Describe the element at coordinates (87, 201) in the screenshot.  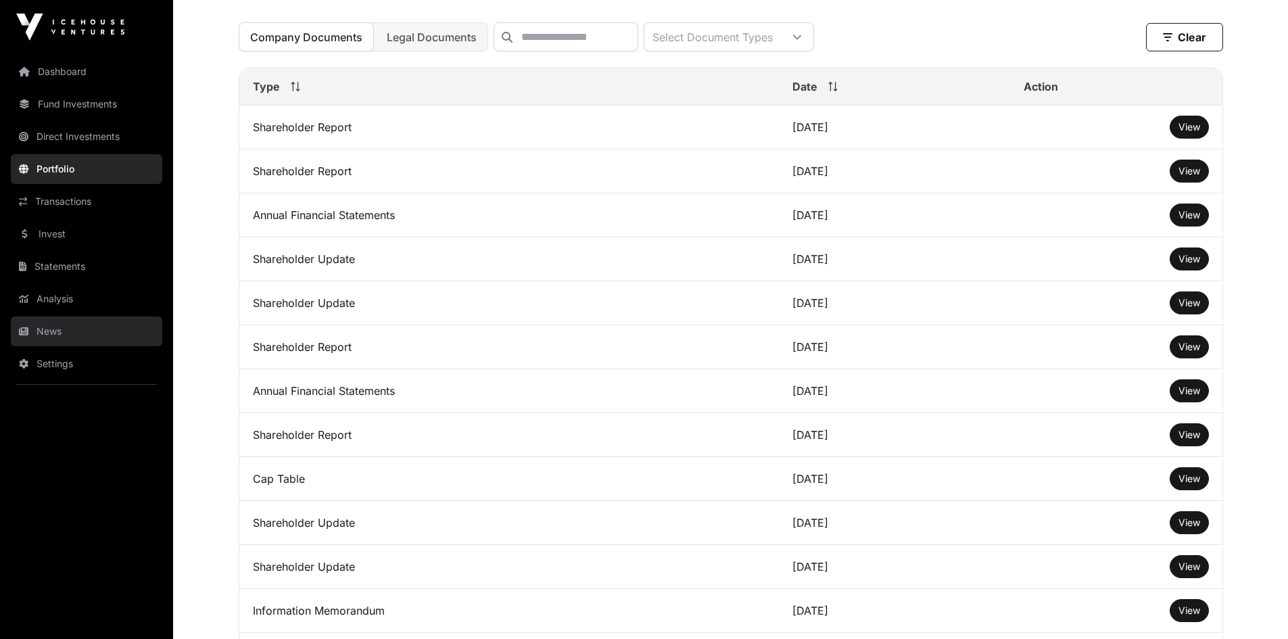
I see `a: Transactions` at that location.